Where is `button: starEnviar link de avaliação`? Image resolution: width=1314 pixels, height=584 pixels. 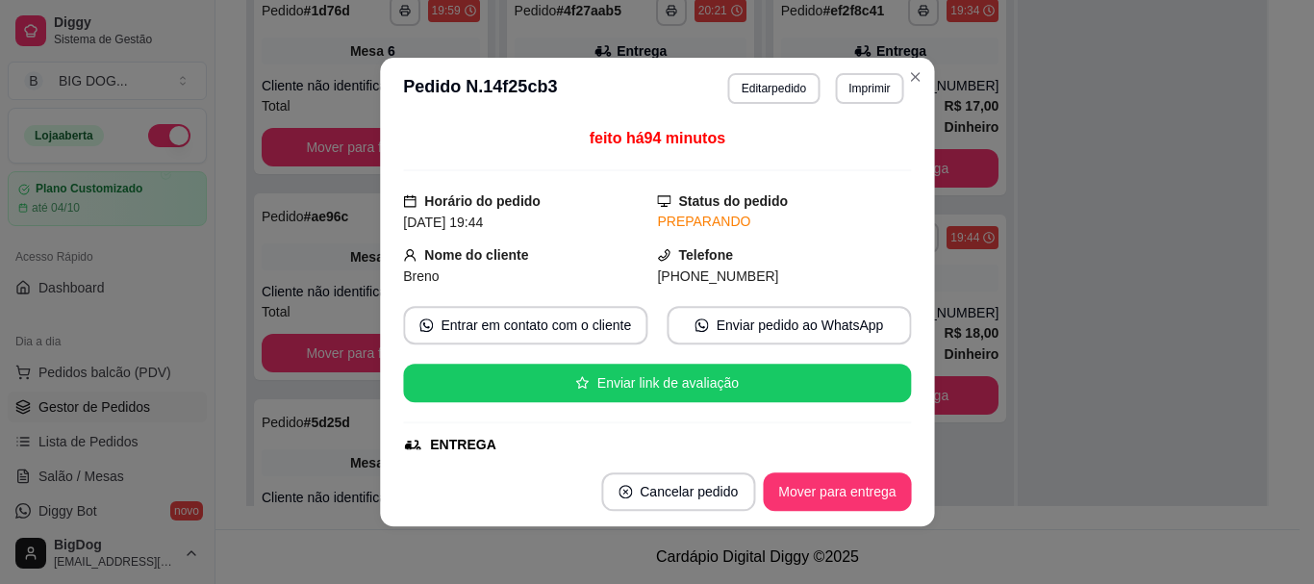 button: starEnviar link de avaliação is located at coordinates (657, 383).